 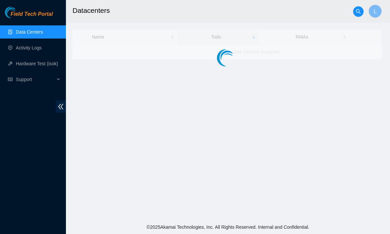 I want to click on button: search, so click(x=359, y=12).